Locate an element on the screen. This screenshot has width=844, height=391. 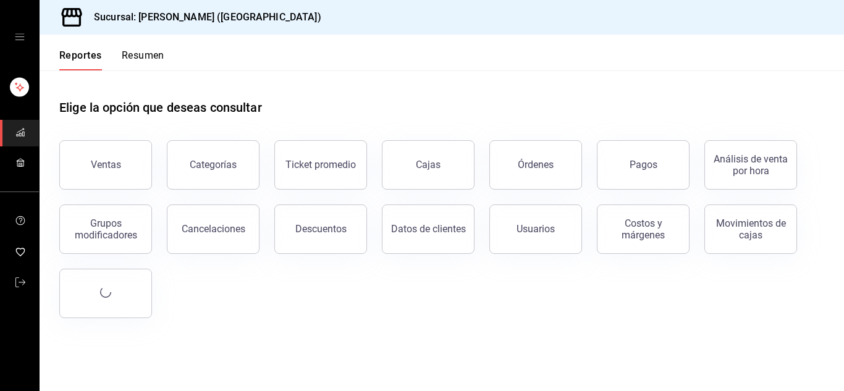
a: Cajas is located at coordinates (428, 165).